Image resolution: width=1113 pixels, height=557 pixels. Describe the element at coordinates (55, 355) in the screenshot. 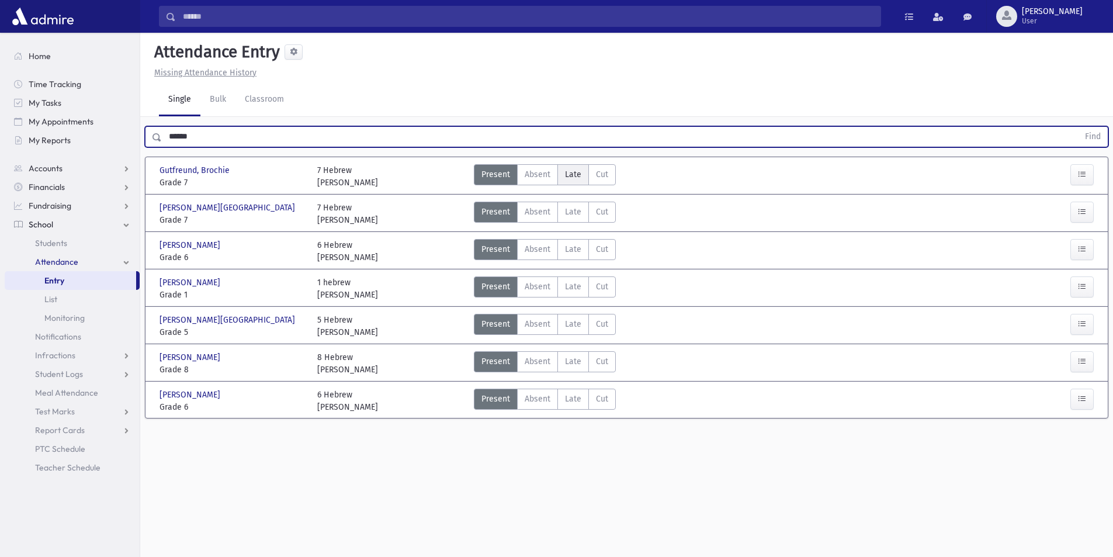

I see `span: Infractions` at that location.